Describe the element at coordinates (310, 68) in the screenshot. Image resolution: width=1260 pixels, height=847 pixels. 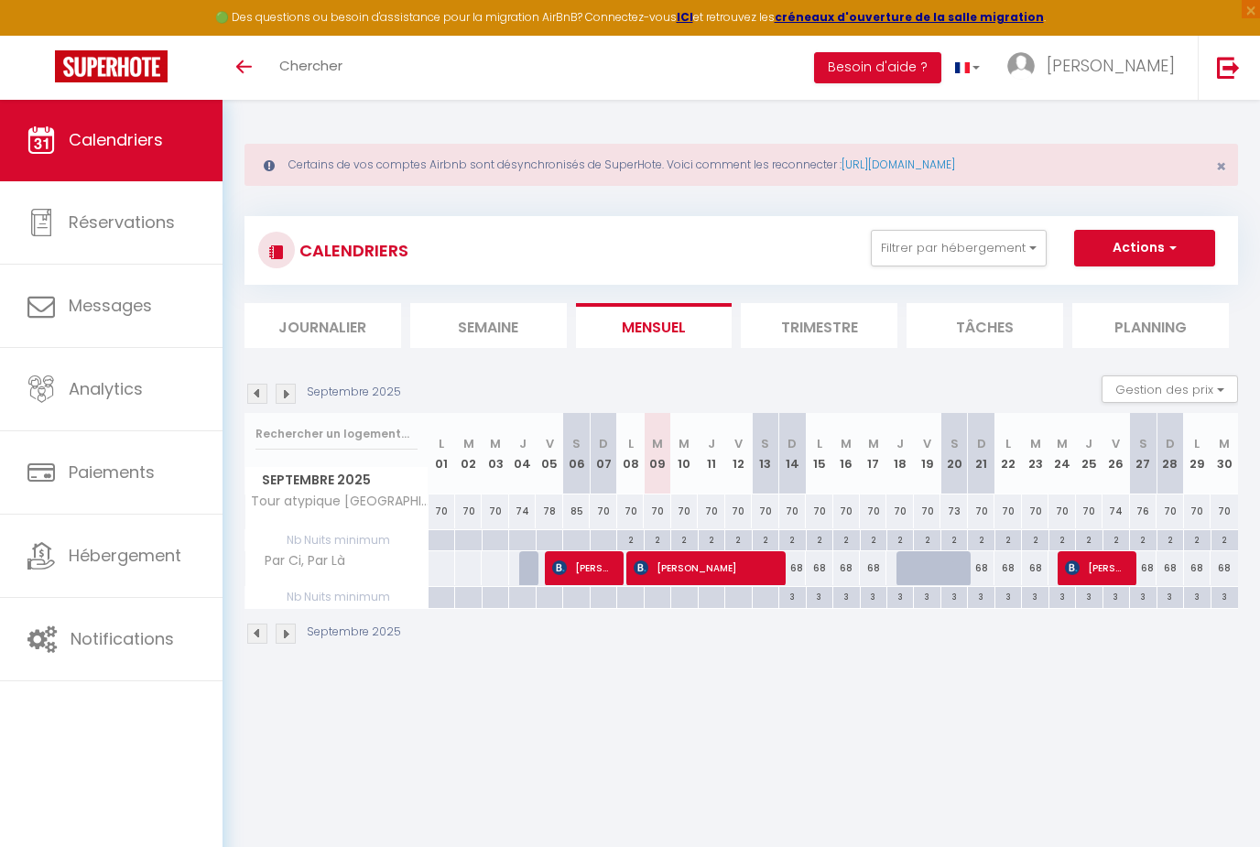
I see `a: Chercher` at that location.